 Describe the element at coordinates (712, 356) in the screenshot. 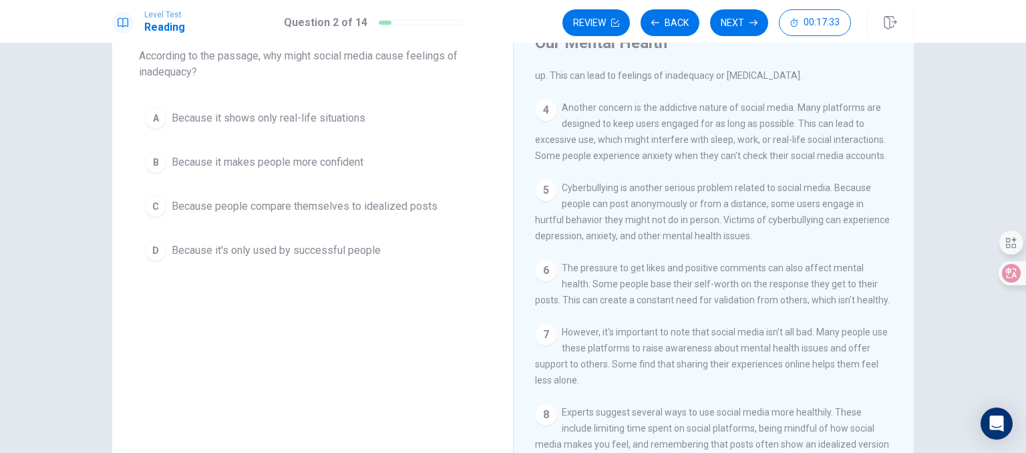

I see `span: However, it's important to note that social media isn't all bad. Many people use these platforms ...` at that location.